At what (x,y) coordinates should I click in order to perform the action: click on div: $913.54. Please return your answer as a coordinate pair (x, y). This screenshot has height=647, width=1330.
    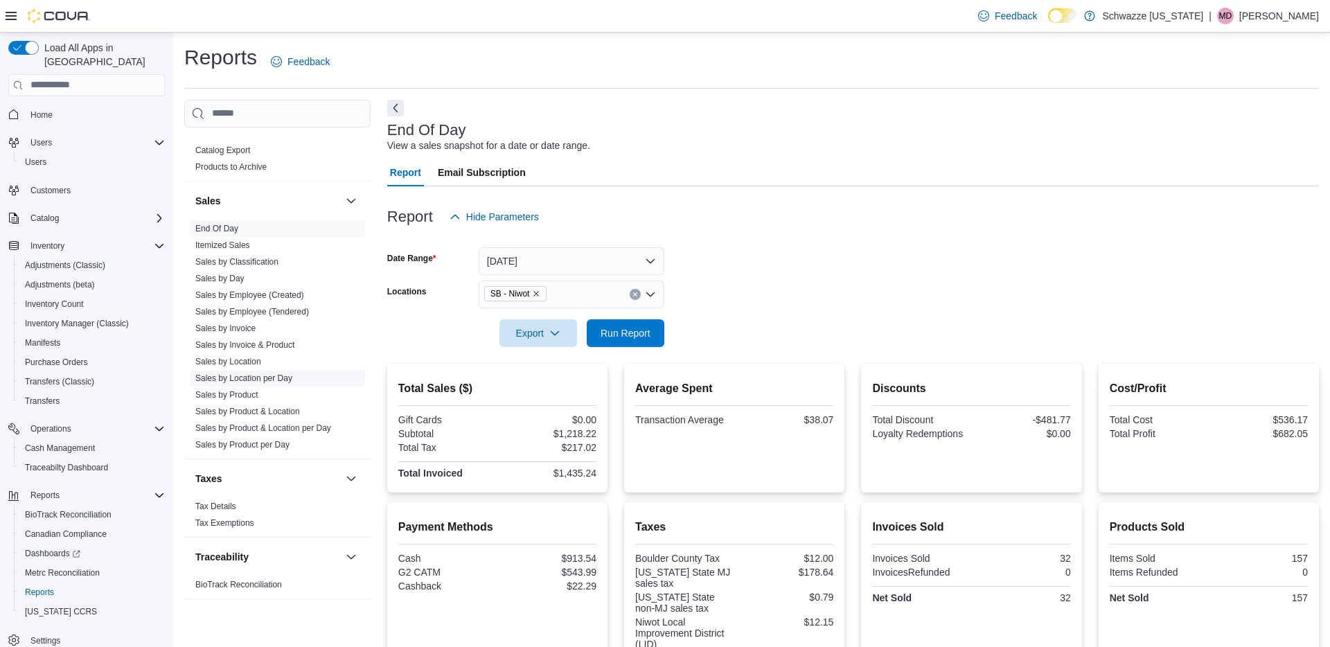
    Looking at the image, I should click on (548, 558).